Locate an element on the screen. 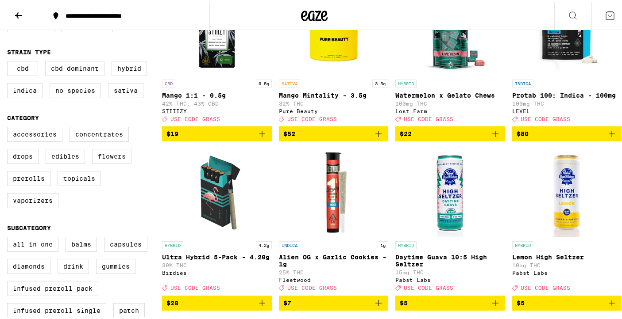 This screenshot has width=622, height=319. label: Prerolls is located at coordinates (29, 177).